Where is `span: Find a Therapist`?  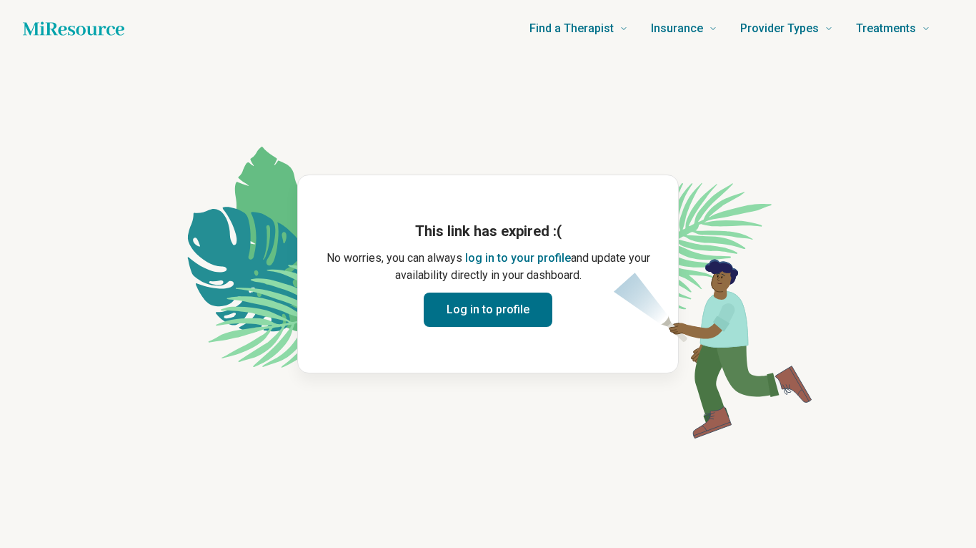
span: Find a Therapist is located at coordinates (572, 29).